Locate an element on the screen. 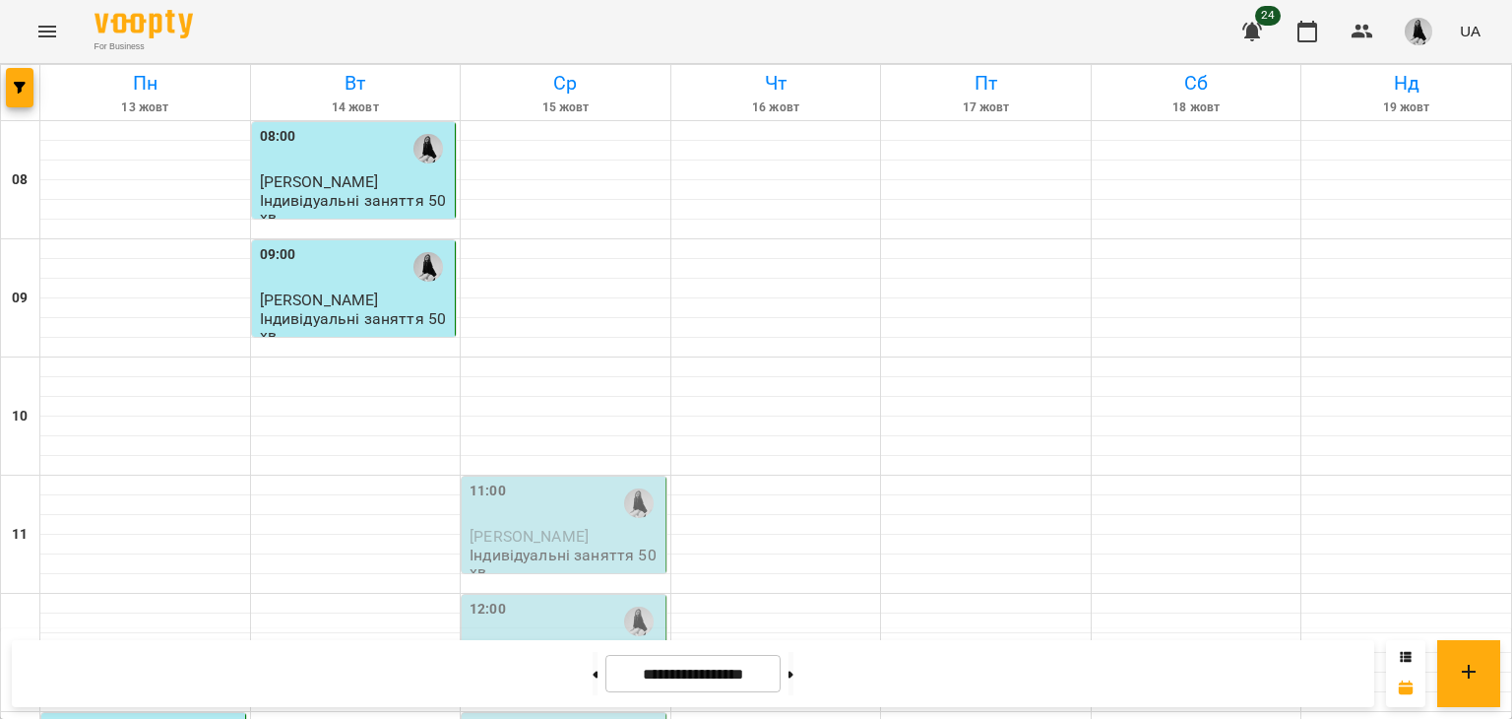 The image size is (1512, 719). h6: Ср is located at coordinates (565, 83).